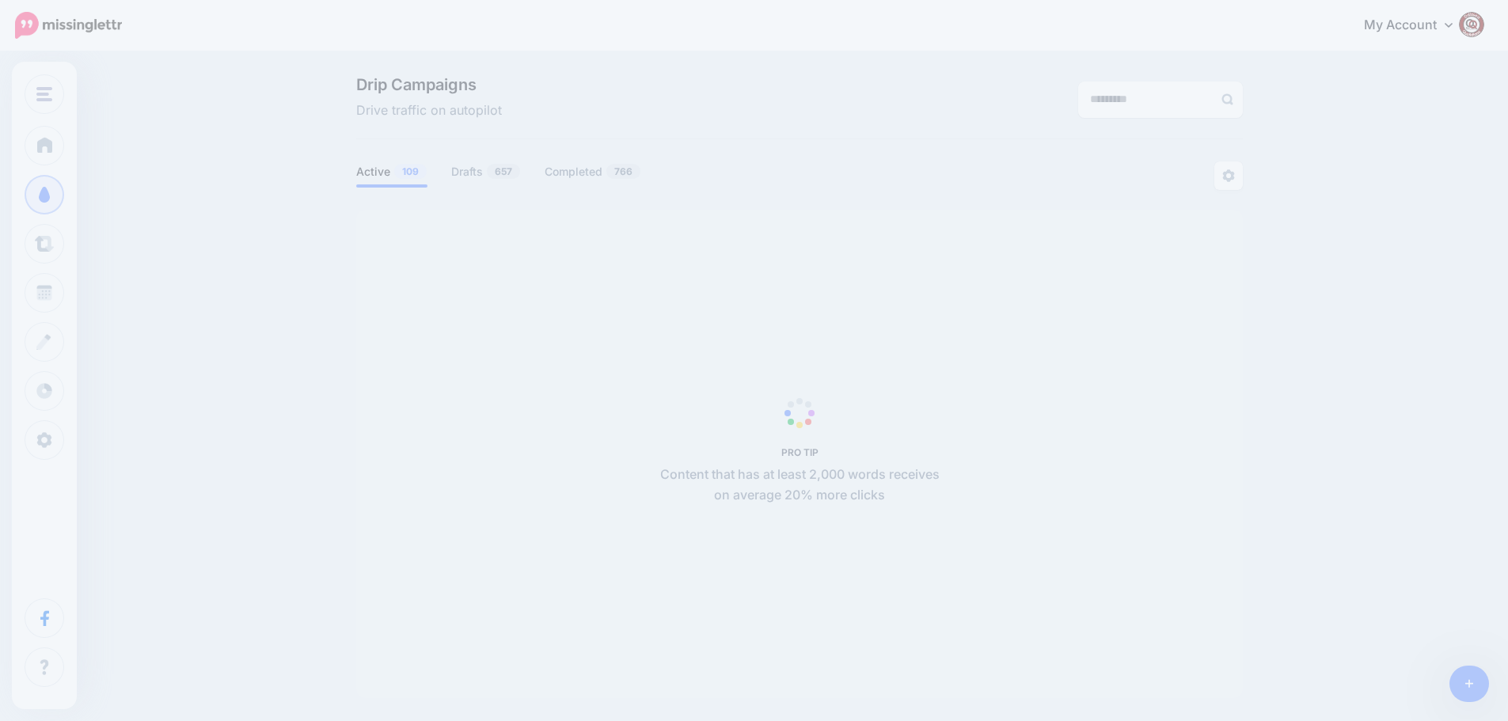 The image size is (1508, 721). Describe the element at coordinates (486, 172) in the screenshot. I see `a: Drafts657` at that location.